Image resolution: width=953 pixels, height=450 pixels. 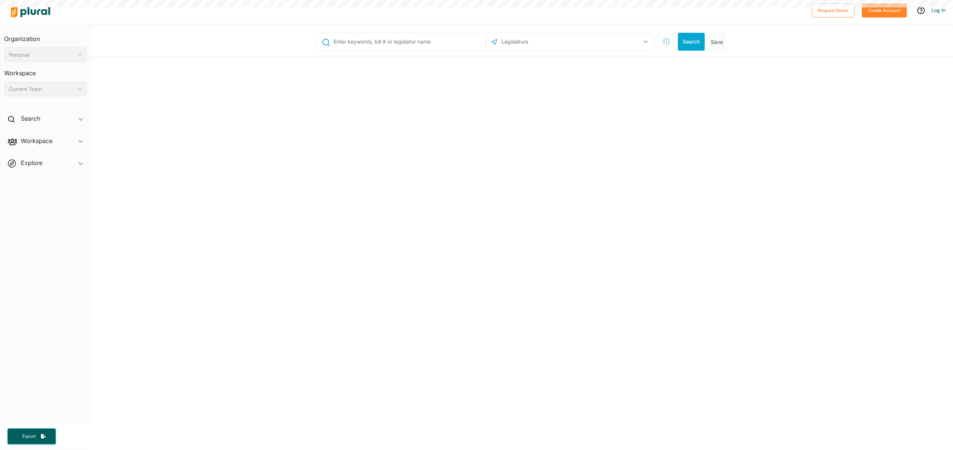 What do you see at coordinates (833, 10) in the screenshot?
I see `a: Request Demo` at bounding box center [833, 10].